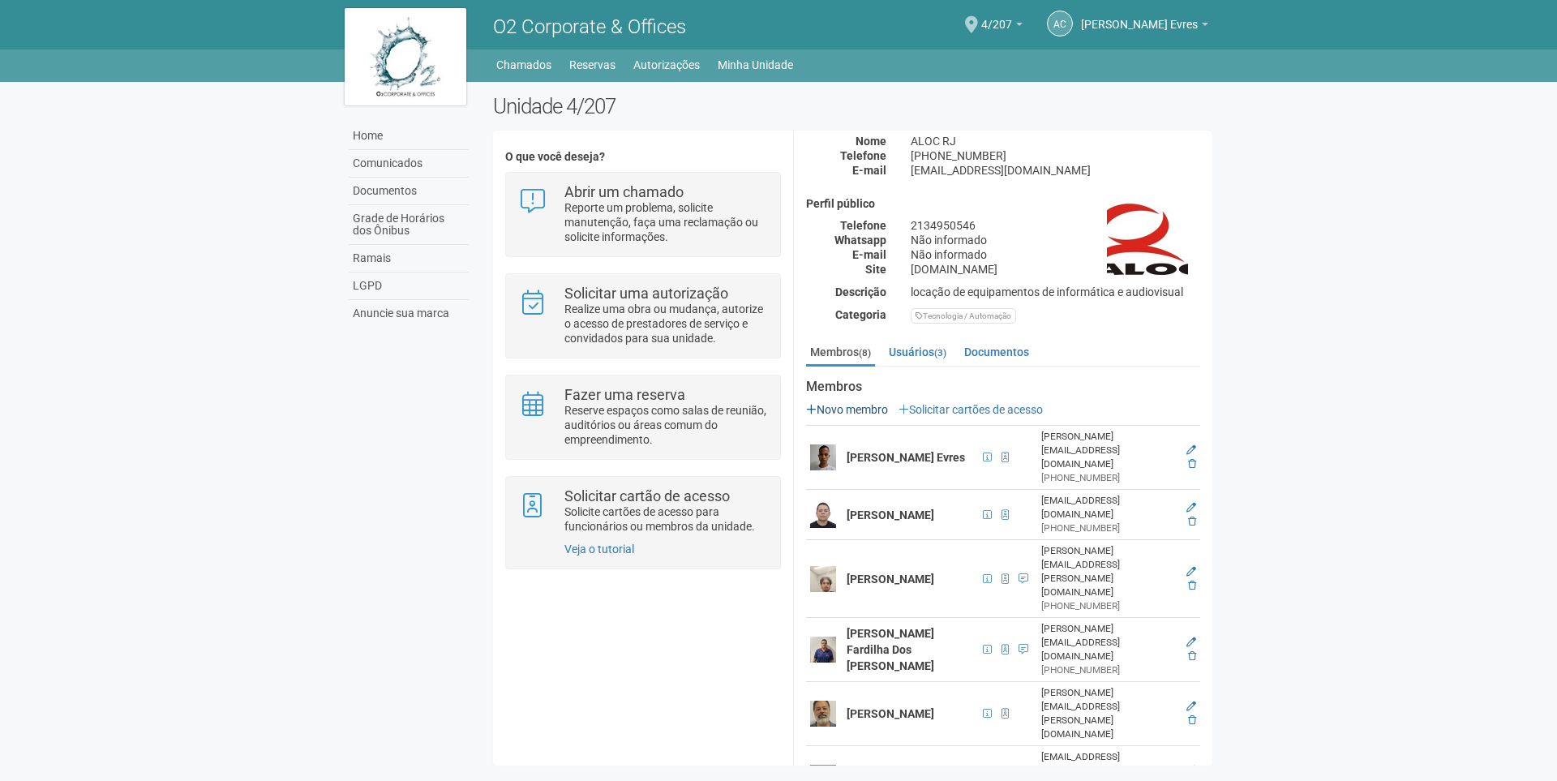  I want to click on strong: Membros, so click(1003, 387).